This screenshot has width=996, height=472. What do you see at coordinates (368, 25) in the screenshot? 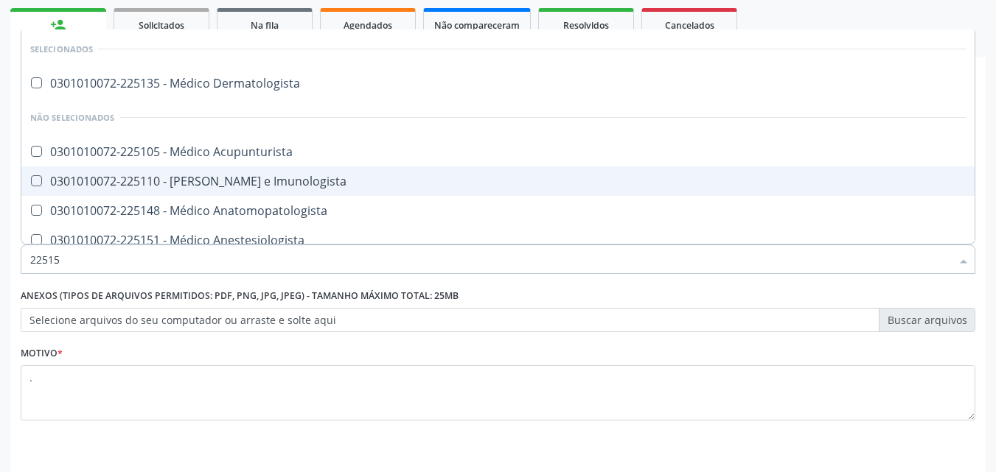
I see `span: Agendados` at bounding box center [368, 25].